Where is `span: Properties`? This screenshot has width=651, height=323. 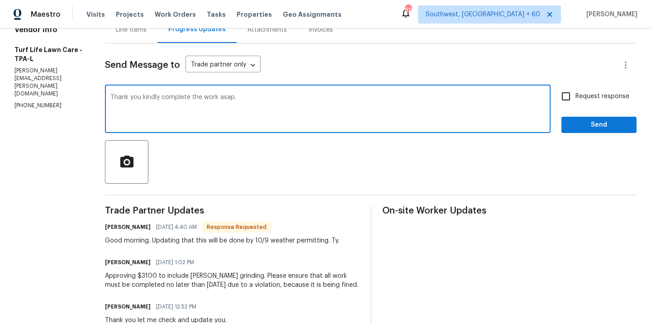
span: Properties is located at coordinates (254, 14).